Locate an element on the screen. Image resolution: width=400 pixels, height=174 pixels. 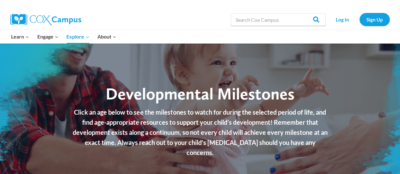
span: About is located at coordinates (107, 37).